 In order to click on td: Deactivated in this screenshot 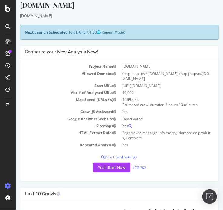, I will do `click(151, 119)`.